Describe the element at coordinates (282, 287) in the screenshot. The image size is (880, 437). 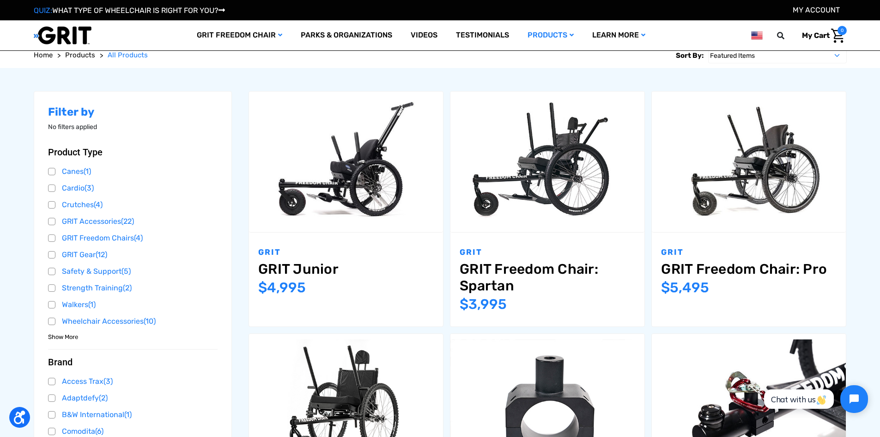
I see `span: $4,995` at that location.